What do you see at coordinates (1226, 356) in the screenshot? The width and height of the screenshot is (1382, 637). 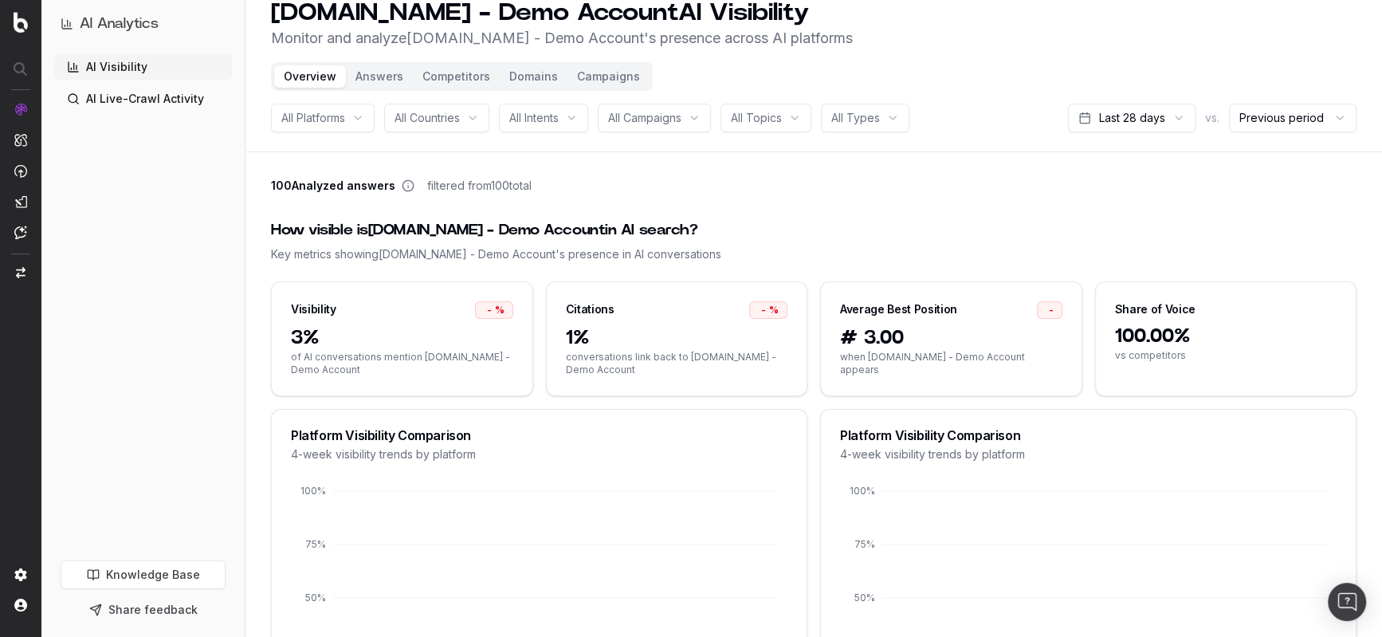 I see `span: vs competitors` at bounding box center [1226, 356].